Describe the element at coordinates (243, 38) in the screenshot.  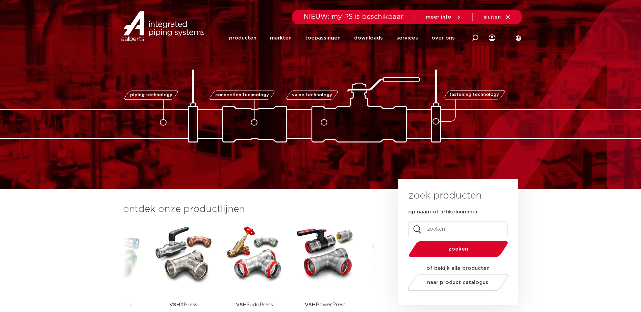
I see `a: producten` at that location.